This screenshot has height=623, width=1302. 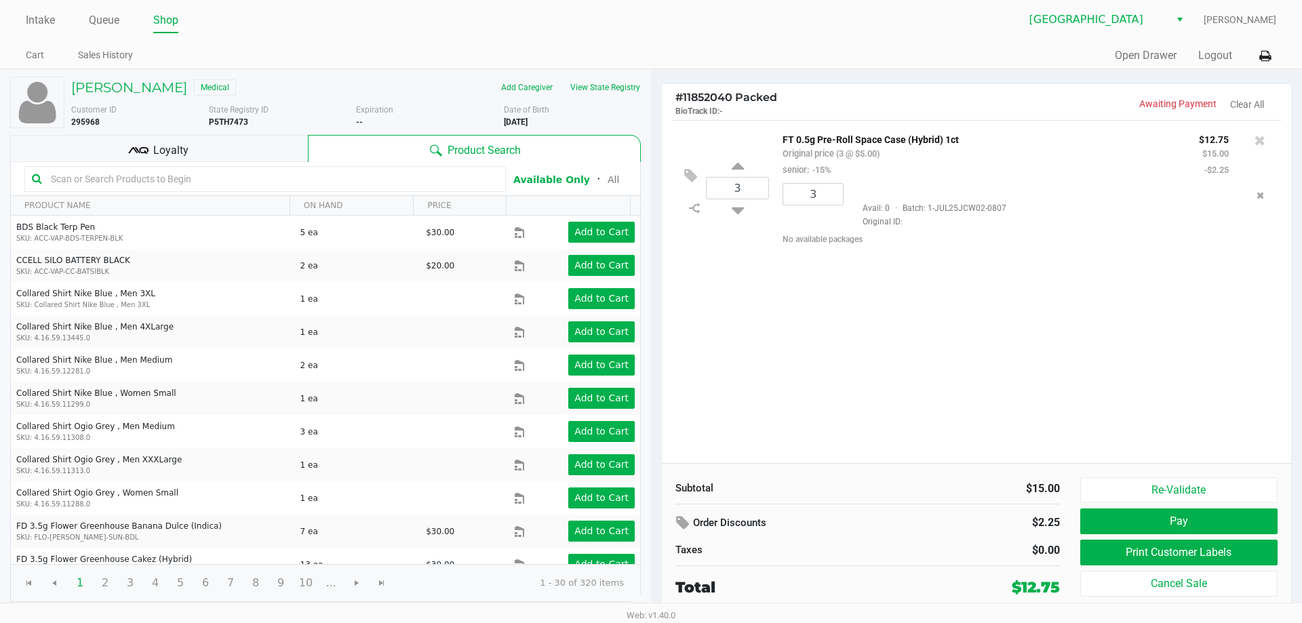 I want to click on span: Page 10, so click(x=306, y=583).